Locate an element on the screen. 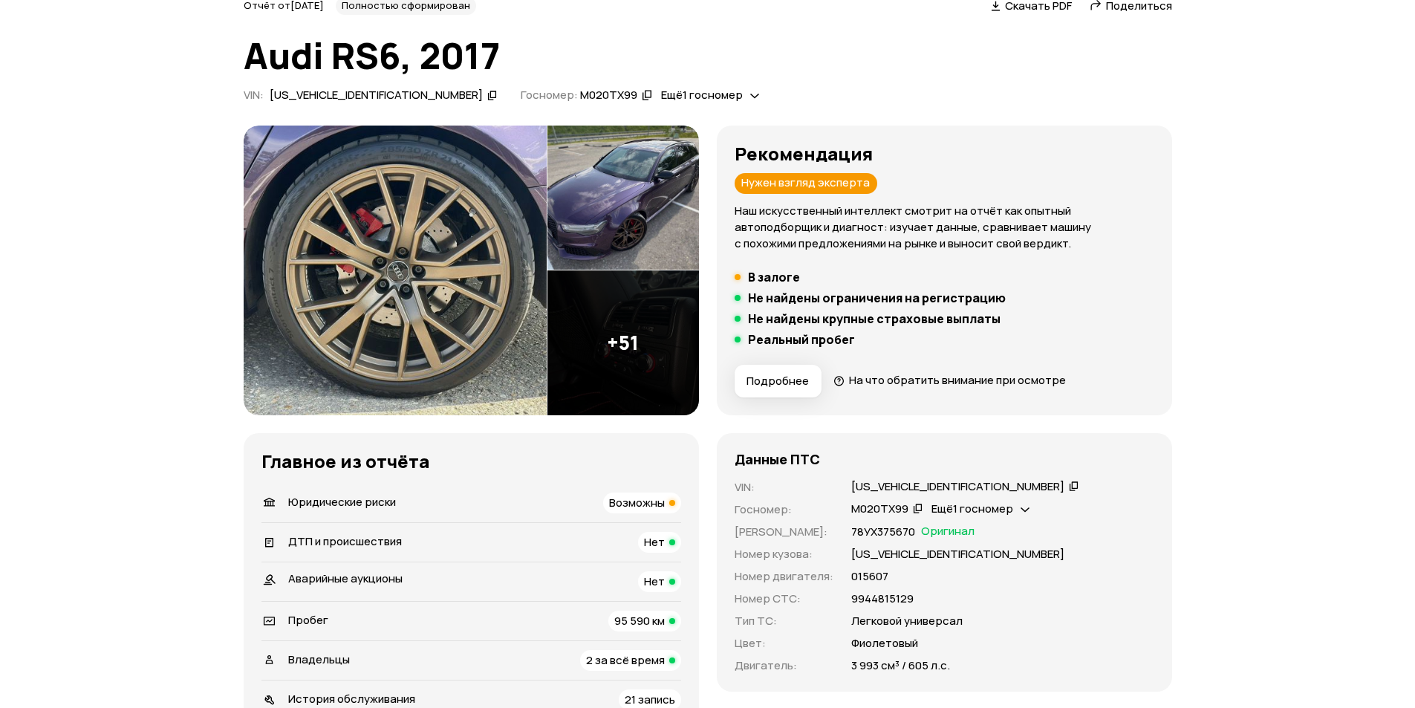 The image size is (1415, 708). span: Подробнее is located at coordinates (778, 381).